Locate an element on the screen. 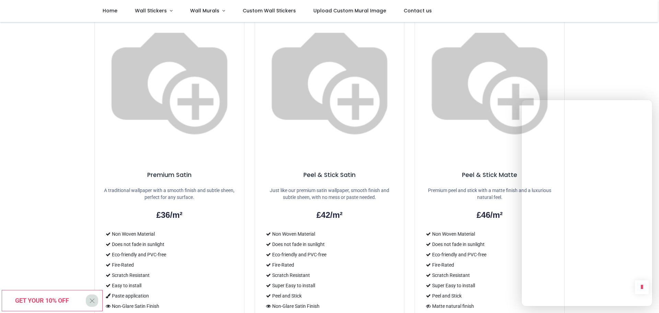 This screenshot has height=313, width=659. p: Just like our premium satin wallpaper, smooth finish and subtle sheen, with no mess or paste needed. is located at coordinates (330, 194).